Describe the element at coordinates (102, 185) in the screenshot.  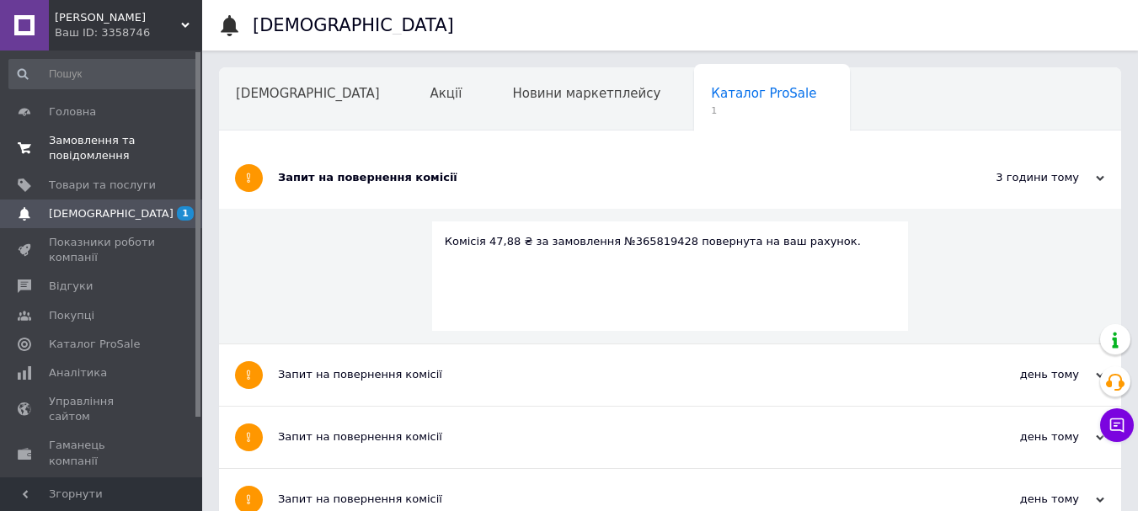
I see `span: Товари та послуги` at that location.